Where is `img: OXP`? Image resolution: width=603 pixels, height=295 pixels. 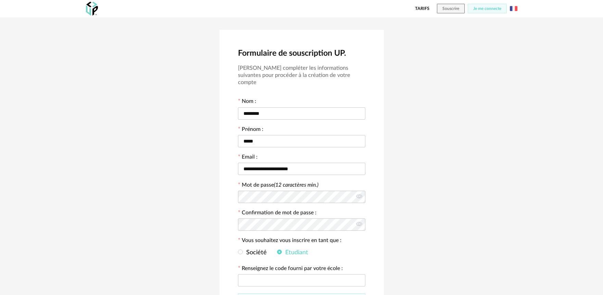
img: OXP is located at coordinates (92, 9).